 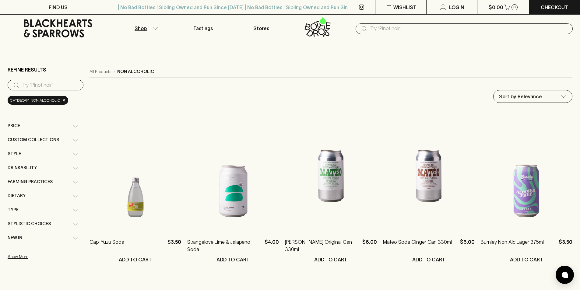 What do you see at coordinates (145, 28) in the screenshot?
I see `button: Shop` at bounding box center [145, 28].